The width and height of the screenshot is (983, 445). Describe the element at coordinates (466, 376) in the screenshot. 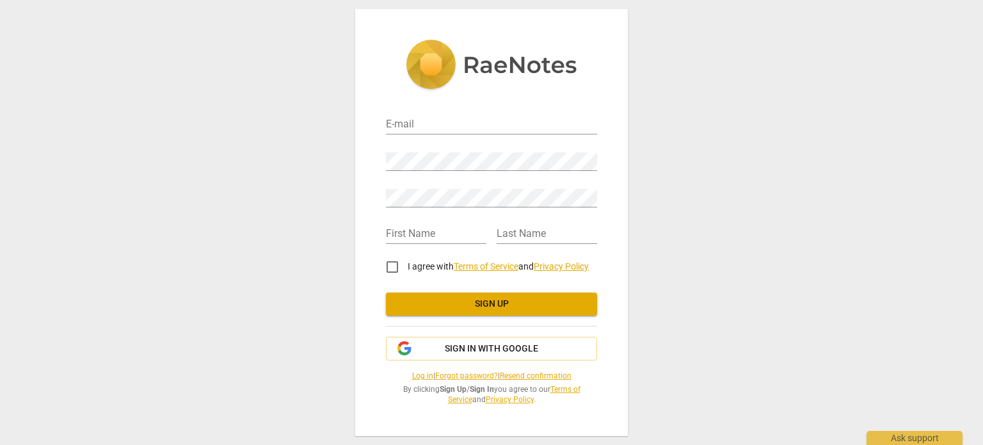

I see `a: Forgot password?` at that location.